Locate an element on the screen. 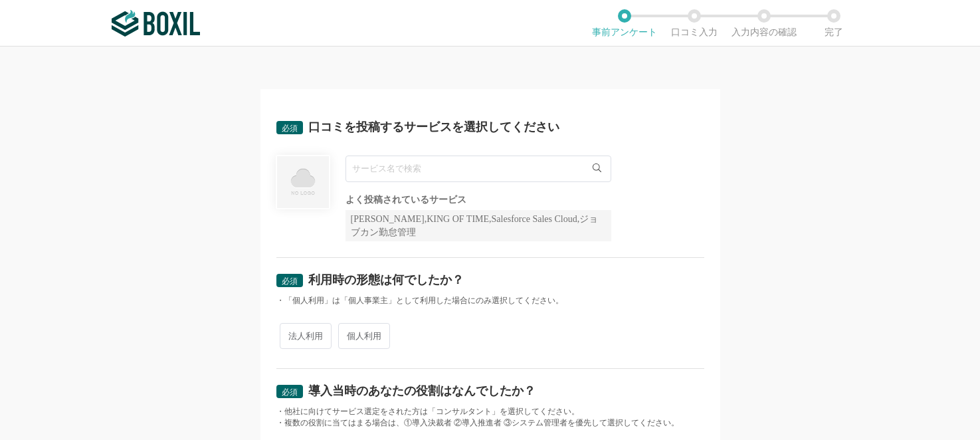 The height and width of the screenshot is (440, 980). img: ボクシルSaaS_ロゴ is located at coordinates (155, 23).